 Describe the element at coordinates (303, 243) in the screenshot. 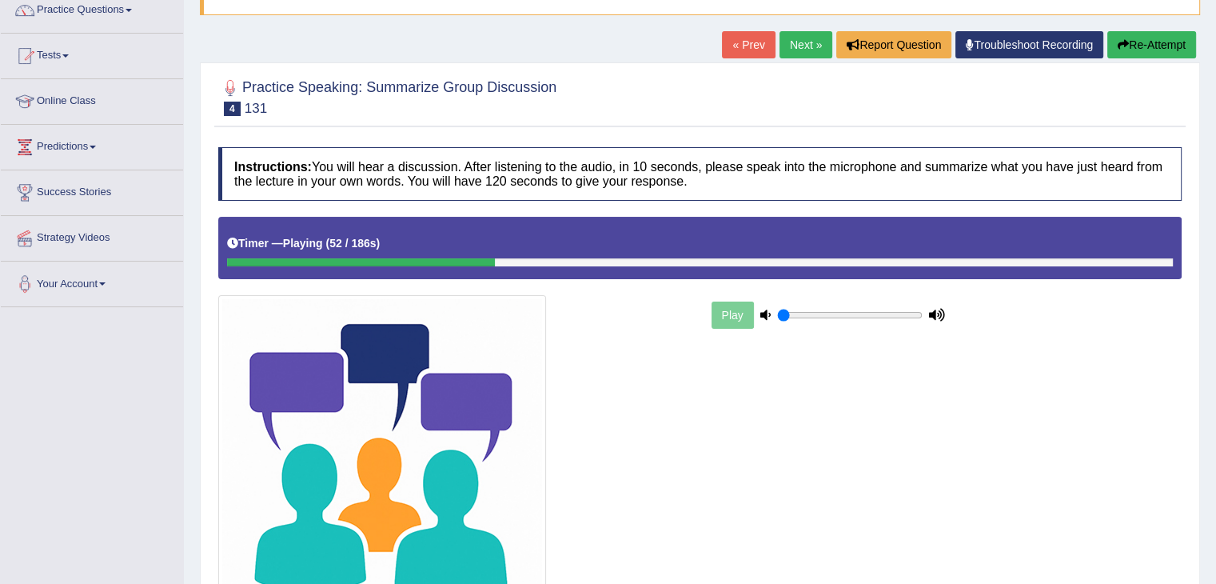

I see `b: Playing` at that location.